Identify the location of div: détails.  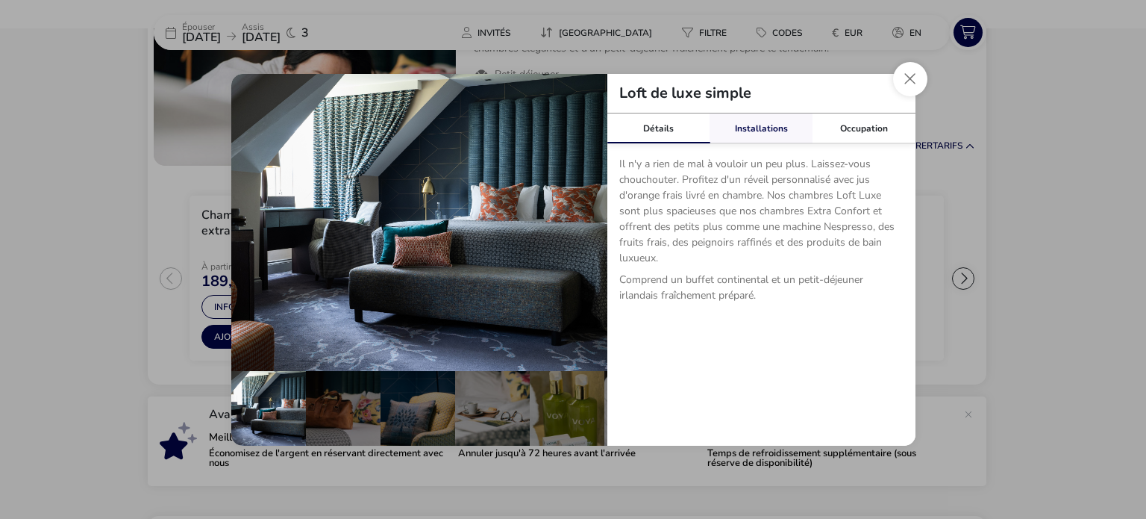
(573, 260).